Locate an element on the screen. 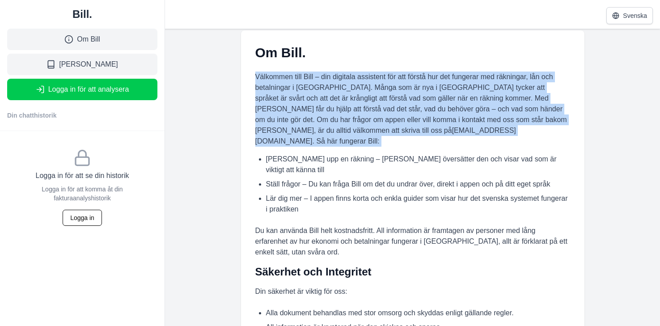 The height and width of the screenshot is (326, 660). a: Logga in is located at coordinates (82, 217).